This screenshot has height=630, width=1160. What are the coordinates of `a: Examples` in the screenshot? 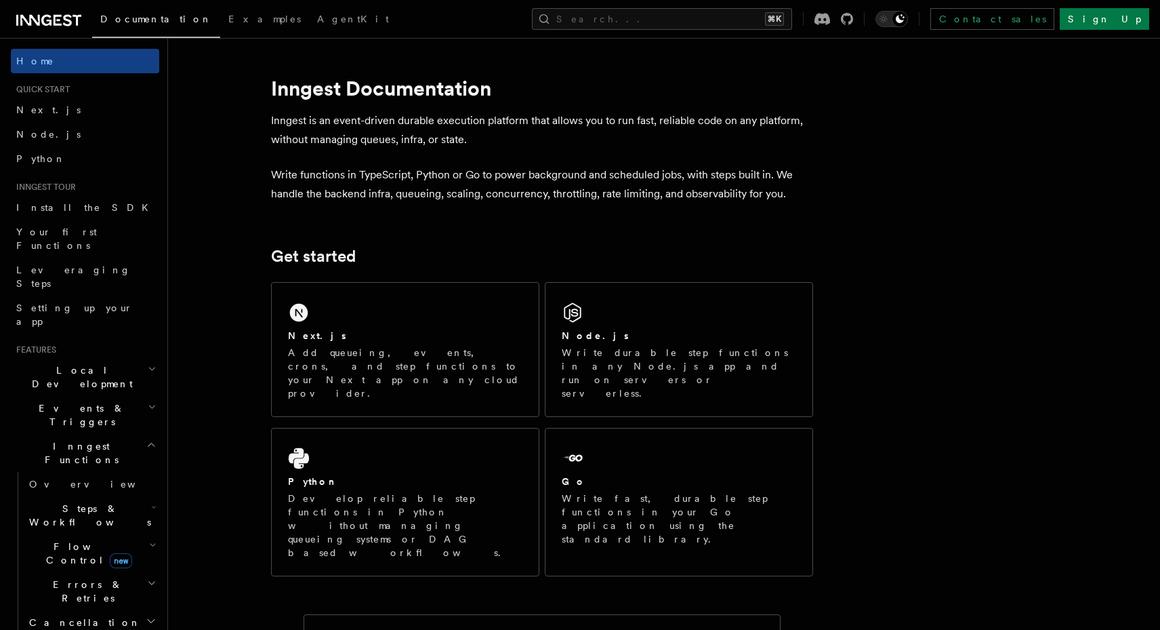 It's located at (264, 20).